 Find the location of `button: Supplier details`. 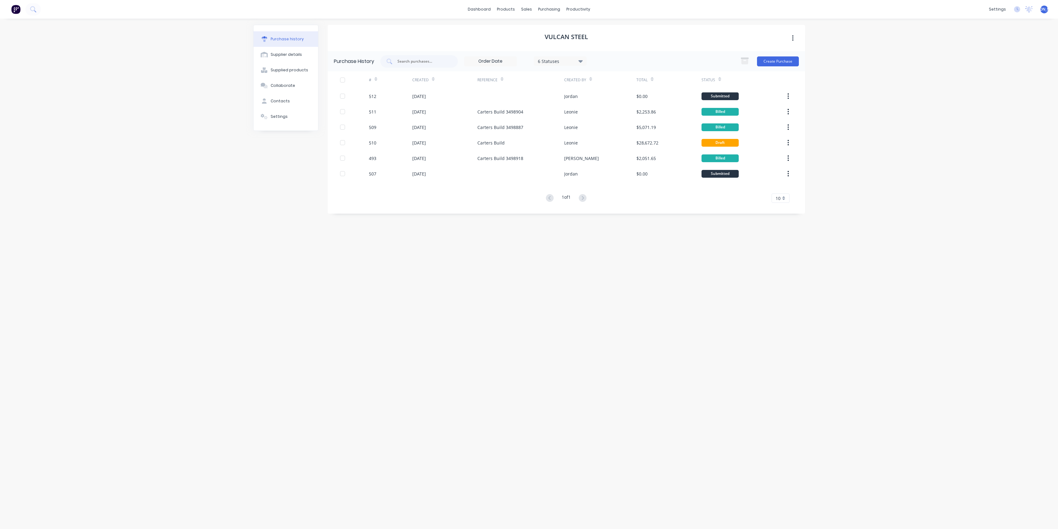

button: Supplier details is located at coordinates (286, 55).